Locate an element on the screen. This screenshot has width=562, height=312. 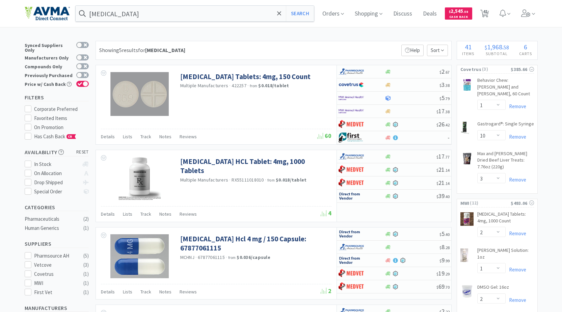
div: ( 5 ) is located at coordinates (86, 256).